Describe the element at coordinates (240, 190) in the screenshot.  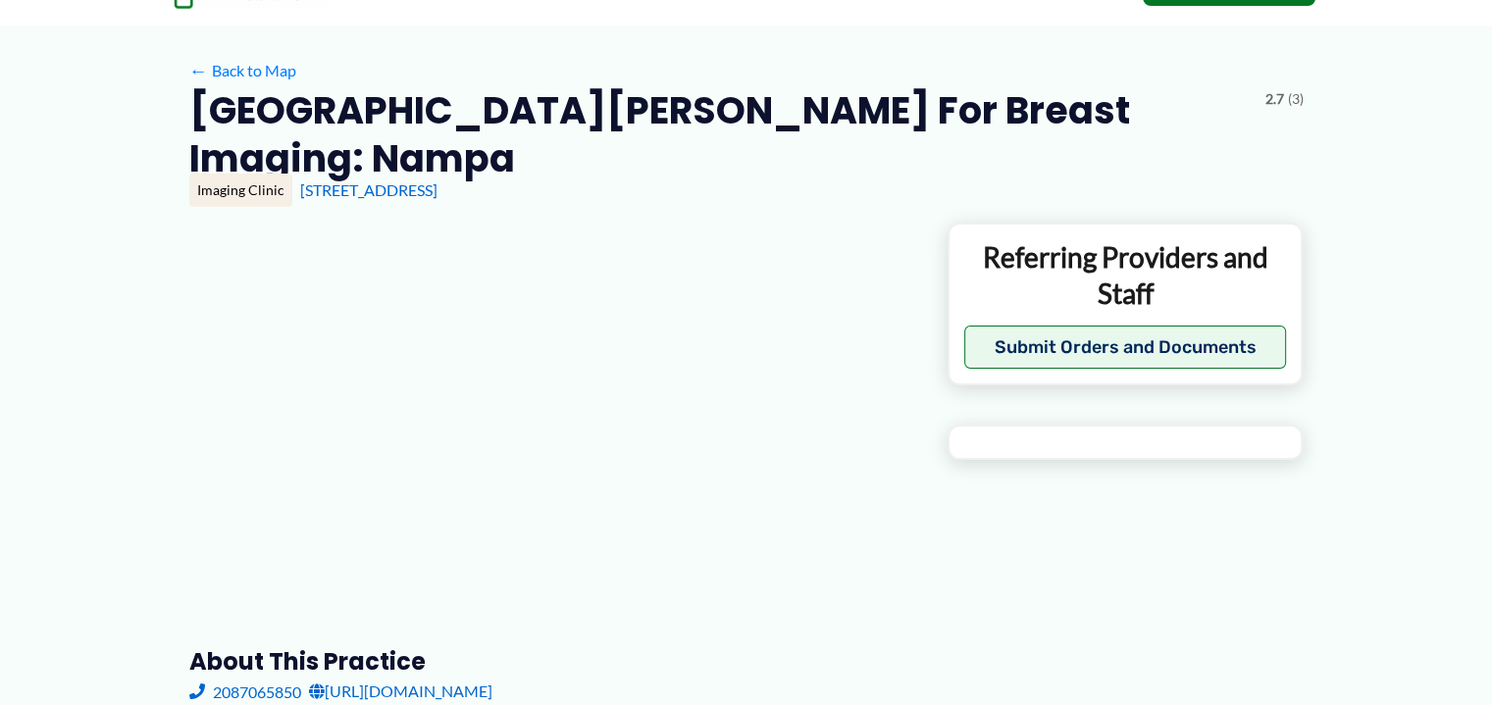
I see `div: Imaging Clinic` at that location.